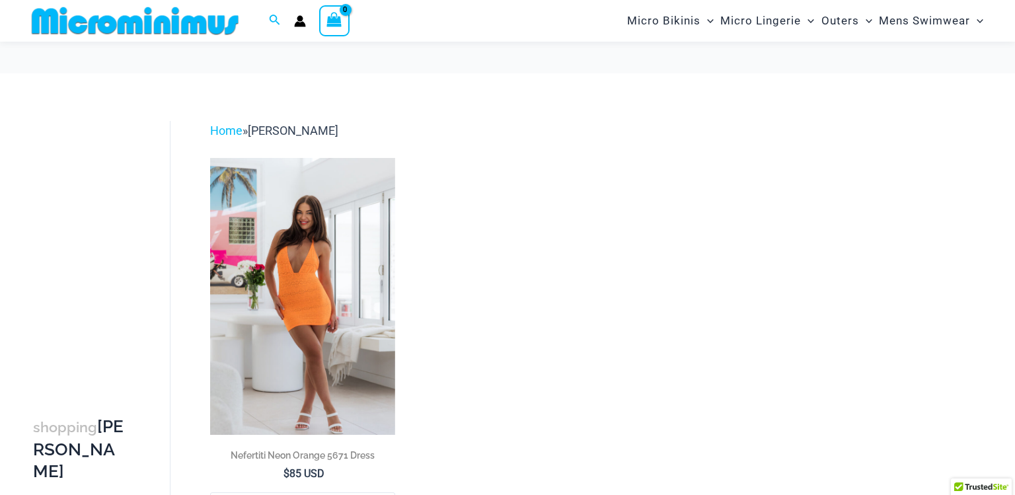 The width and height of the screenshot is (1015, 495). What do you see at coordinates (302, 457) in the screenshot?
I see `a: Nefertiti Neon Orange 5671 Dress` at bounding box center [302, 457].